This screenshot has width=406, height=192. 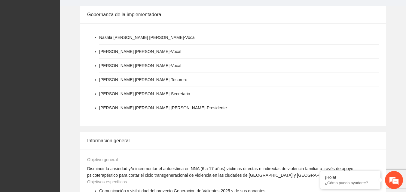 What do you see at coordinates (106, 10) in the screenshot?
I see `div: Minimizar ventana de chat en vivo` at bounding box center [106, 10].